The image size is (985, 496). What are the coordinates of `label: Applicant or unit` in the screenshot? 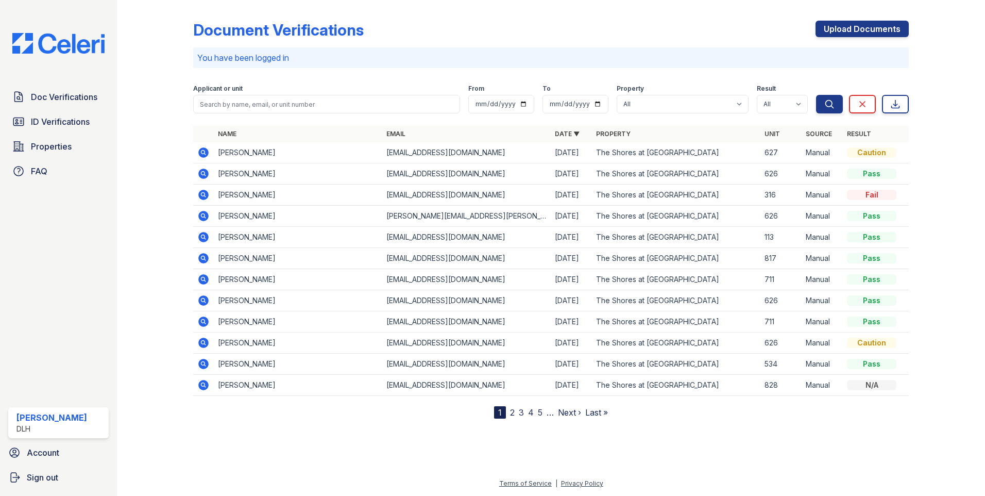 It's located at (218, 89).